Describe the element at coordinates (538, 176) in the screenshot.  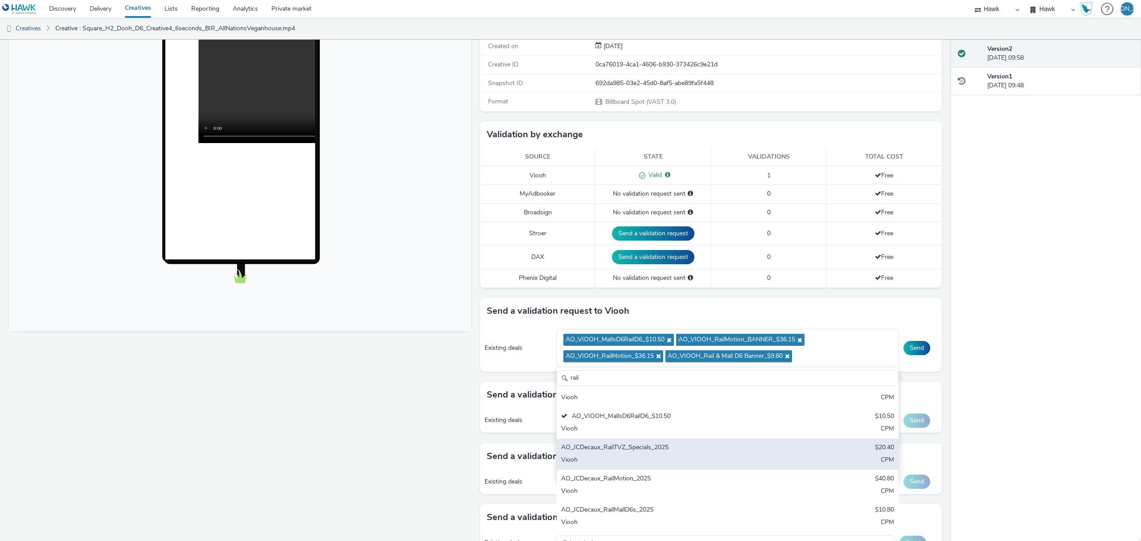
I see `td: Viooh` at that location.